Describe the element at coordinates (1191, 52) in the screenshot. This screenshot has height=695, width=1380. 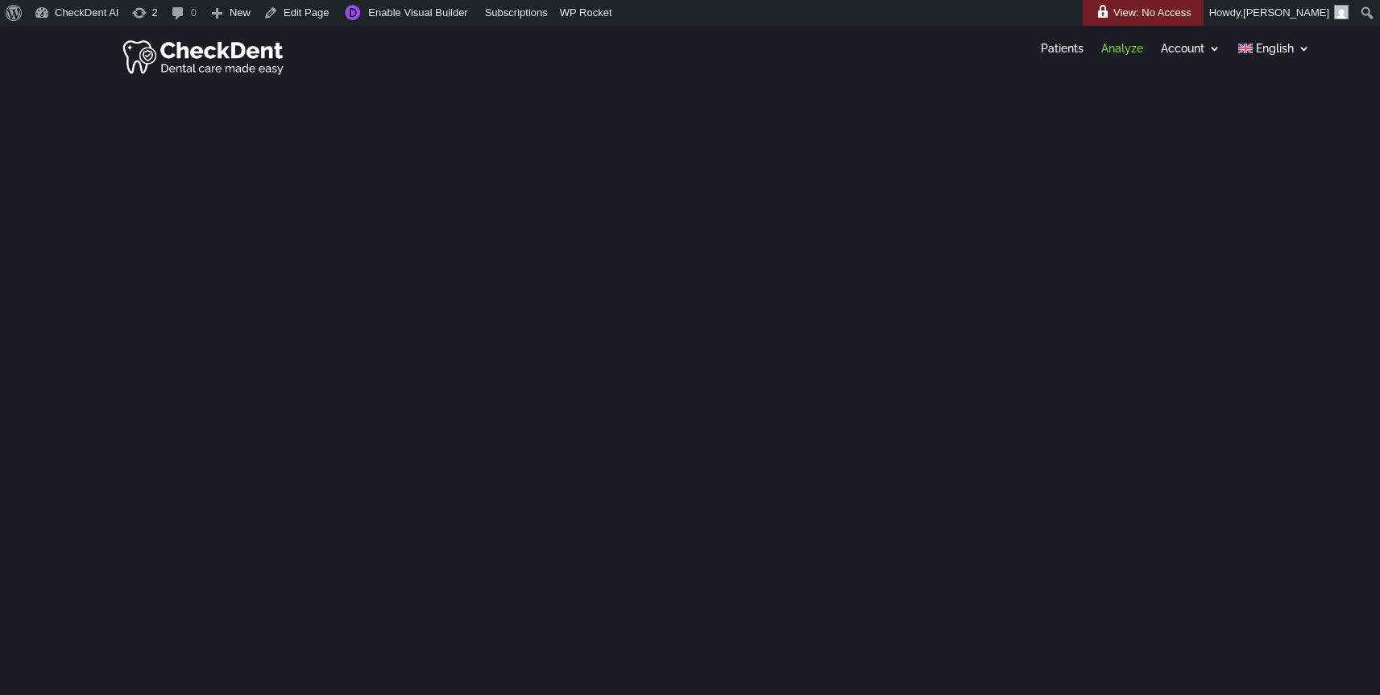
I see `a: Account` at that location.